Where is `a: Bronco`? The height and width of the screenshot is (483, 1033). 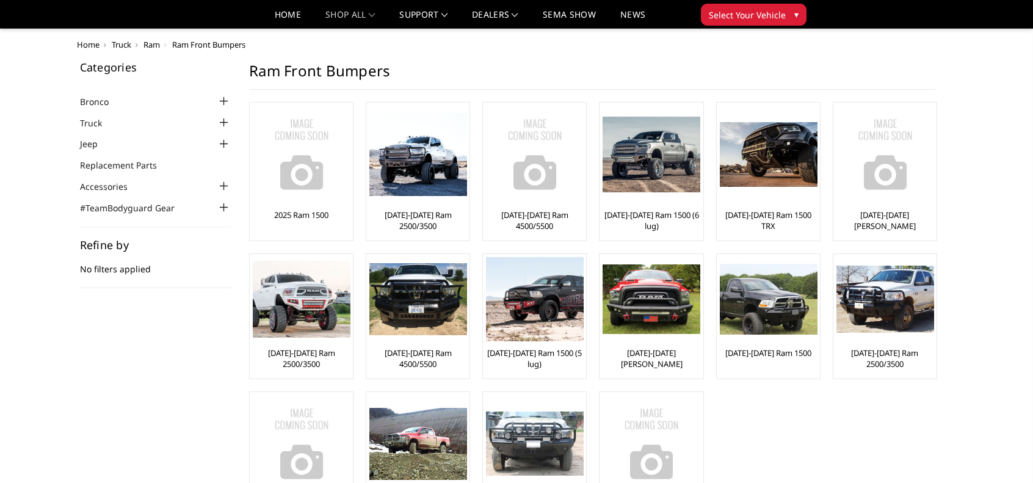
a: Bronco is located at coordinates (102, 101).